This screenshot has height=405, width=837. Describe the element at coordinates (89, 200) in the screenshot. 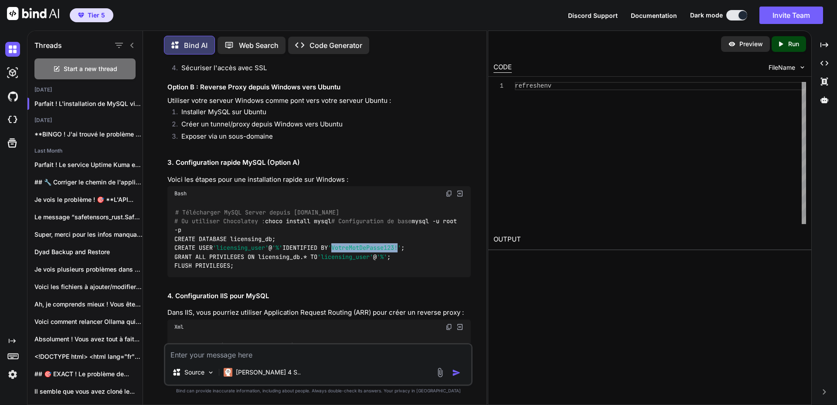

I see `p: Je vois le problème ! 🎯 **L'API...` at that location.